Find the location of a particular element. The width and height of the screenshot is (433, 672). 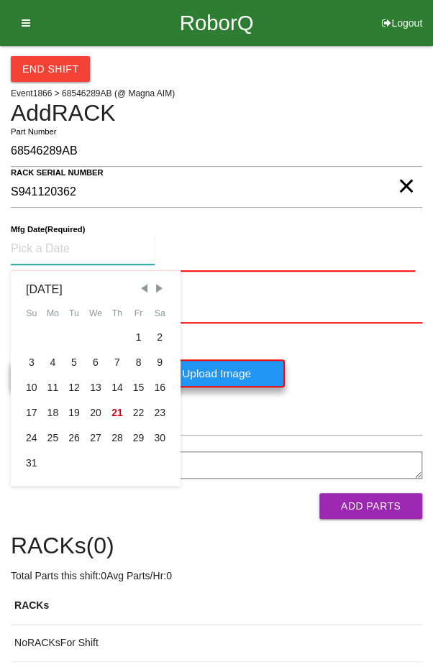

div: Sat Aug 09 2025 is located at coordinates (160, 362).